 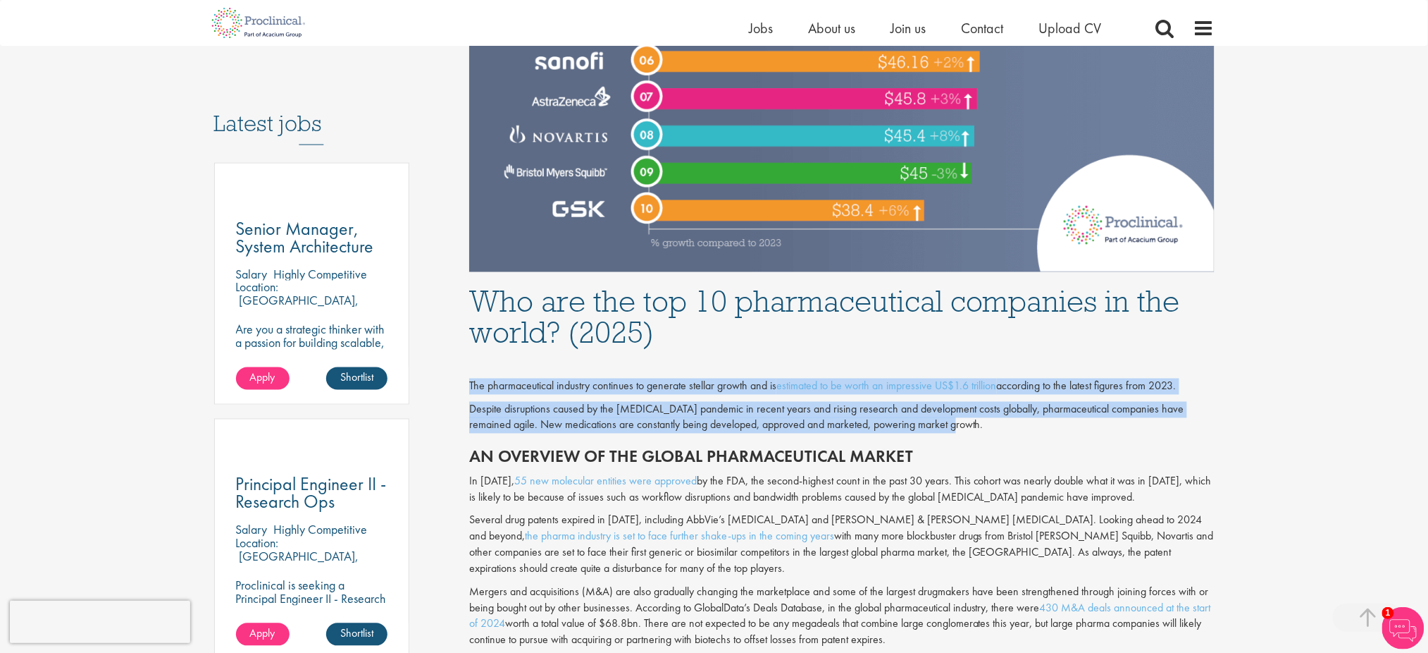 I want to click on span: Upload CV, so click(x=1070, y=28).